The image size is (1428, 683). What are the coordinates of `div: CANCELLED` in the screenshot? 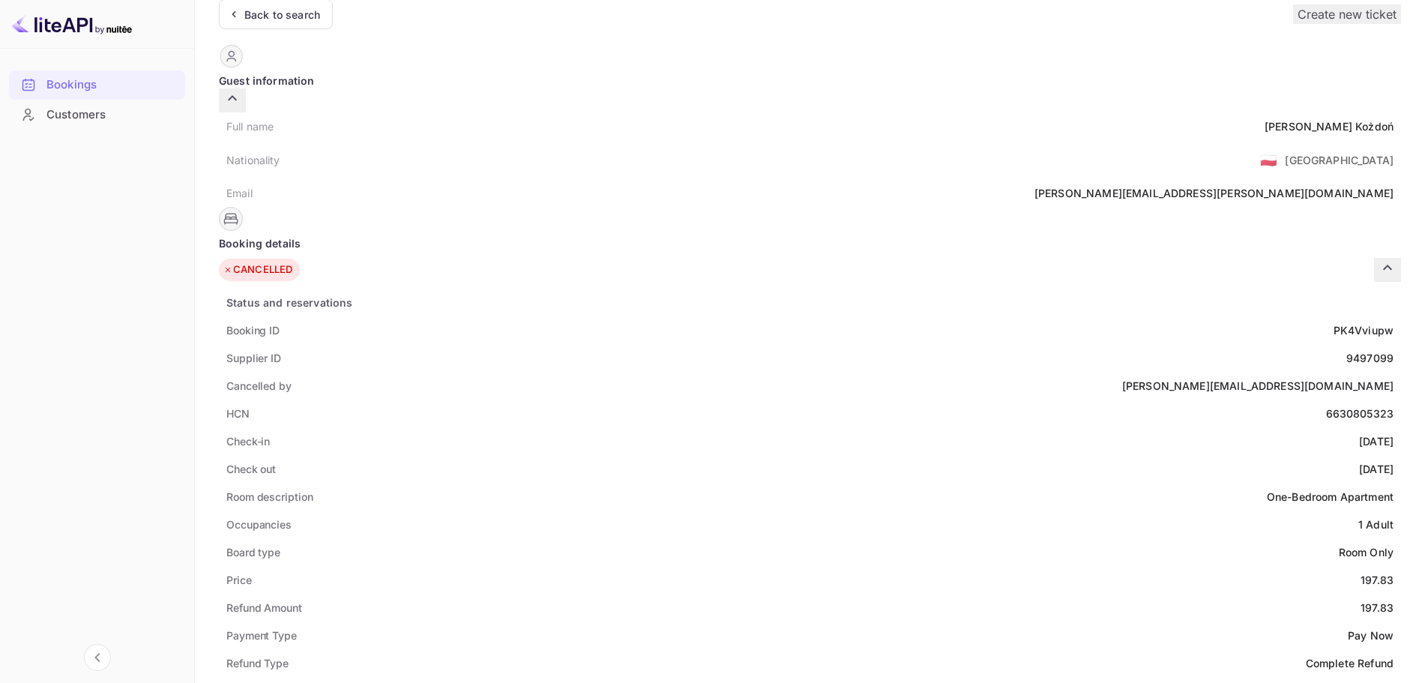 It's located at (257, 270).